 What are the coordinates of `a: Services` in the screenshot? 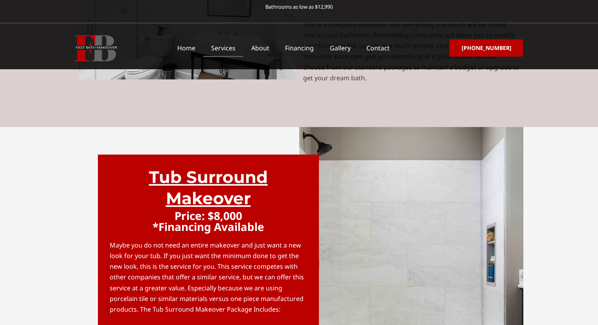 It's located at (223, 48).